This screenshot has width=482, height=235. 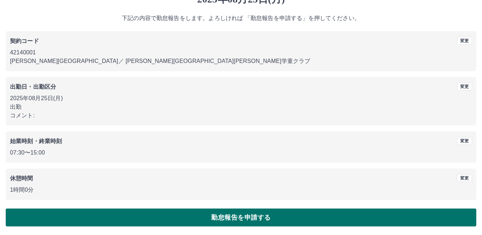 What do you see at coordinates (21, 178) in the screenshot?
I see `b: 休憩時間` at bounding box center [21, 178].